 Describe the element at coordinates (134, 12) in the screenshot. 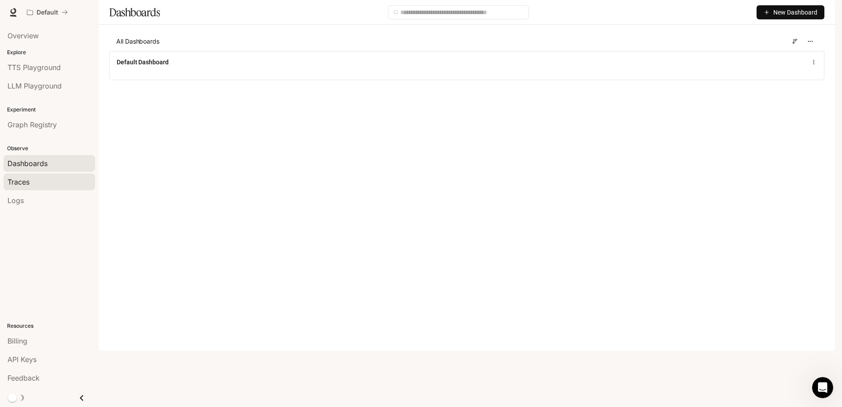

I see `h1: Dashboards` at that location.